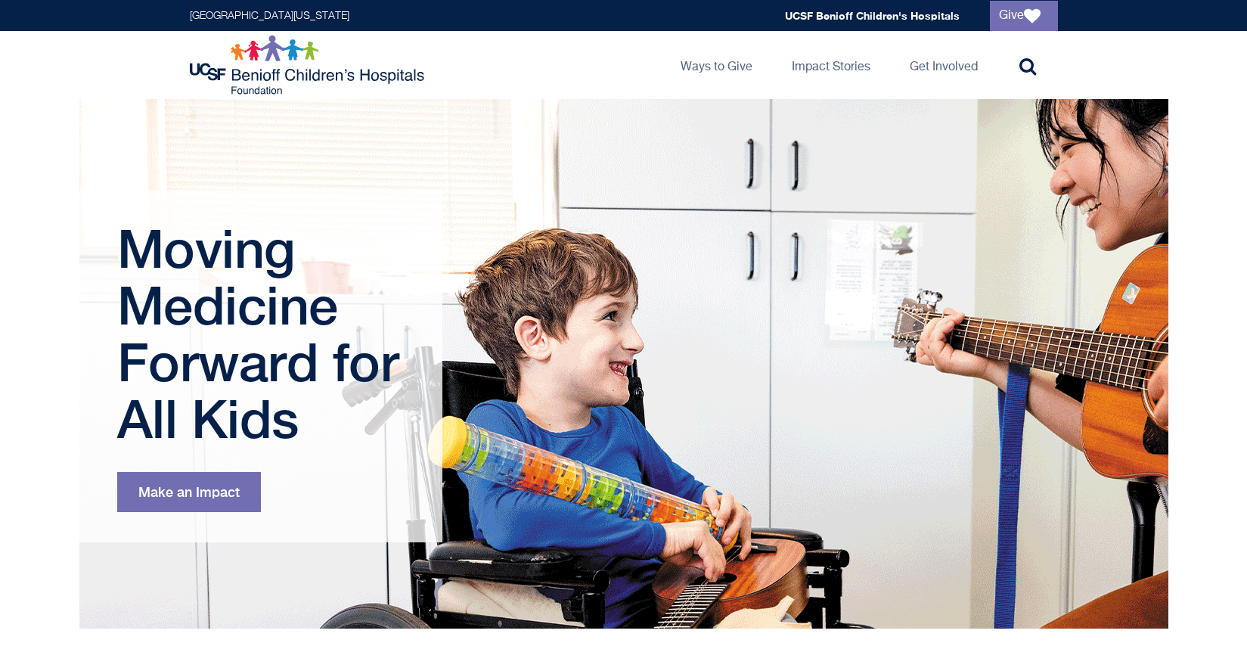 Image resolution: width=1247 pixels, height=646 pixels. I want to click on a: Impact Stories, so click(831, 65).